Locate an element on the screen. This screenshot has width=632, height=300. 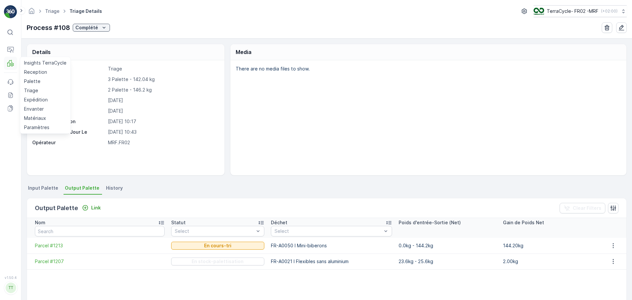
button: TerraCycle- FR02 -MRF(+02:00) is located at coordinates (580, 11).